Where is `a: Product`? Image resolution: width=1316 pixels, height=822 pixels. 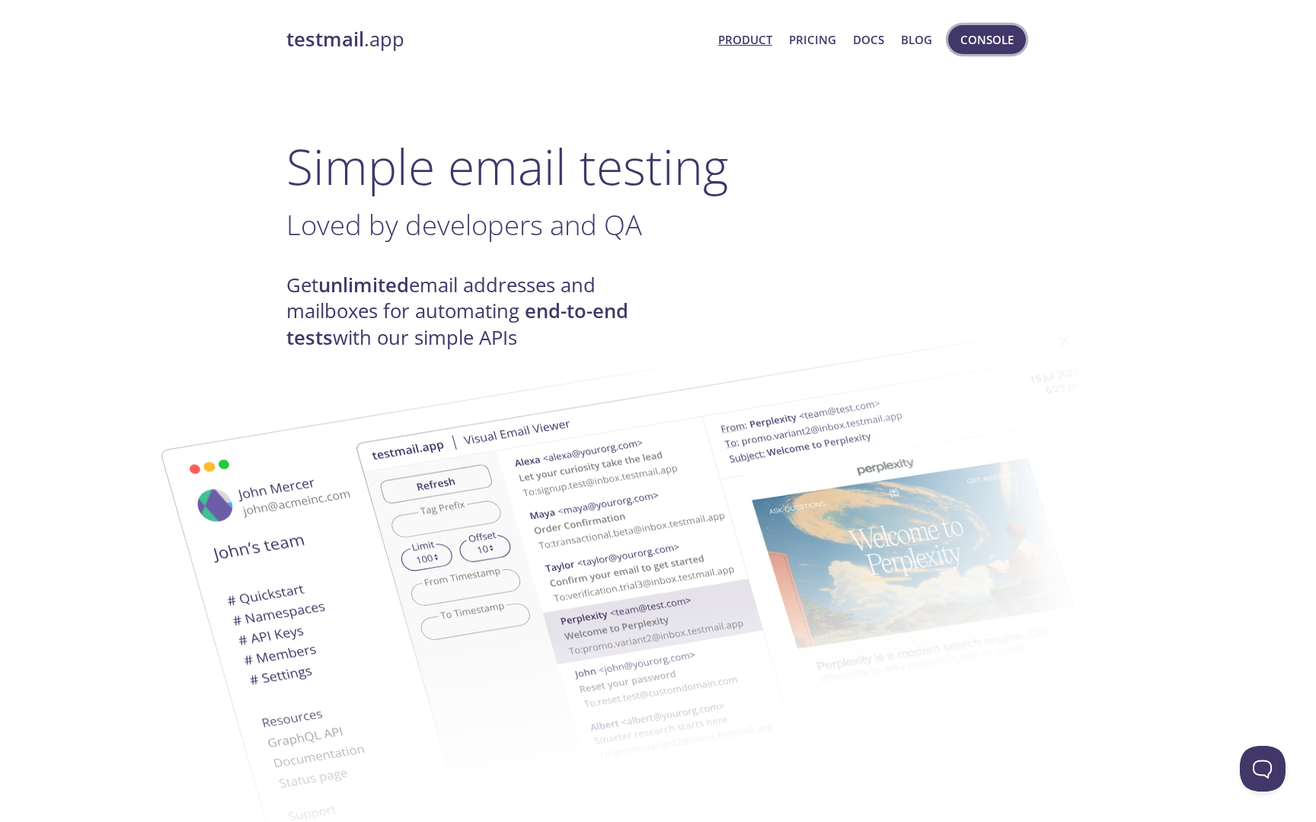 a: Product is located at coordinates (745, 40).